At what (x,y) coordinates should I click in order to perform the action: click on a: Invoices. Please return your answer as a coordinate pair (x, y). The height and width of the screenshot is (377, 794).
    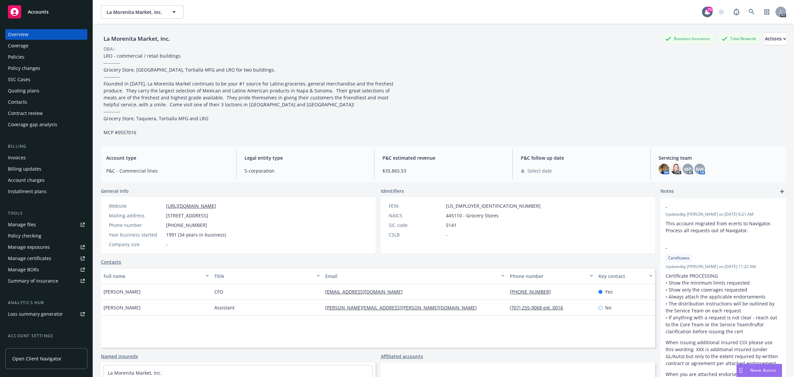
    Looking at the image, I should click on (46, 158).